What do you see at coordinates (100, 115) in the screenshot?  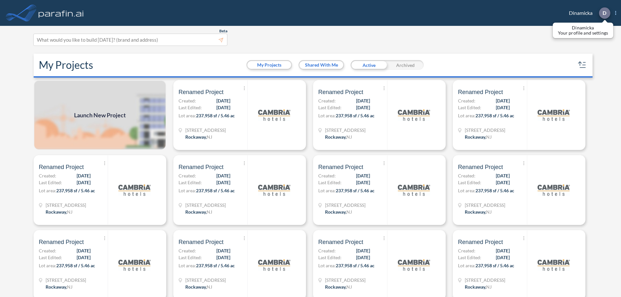 I see `a: Launch New Project` at bounding box center [100, 115].